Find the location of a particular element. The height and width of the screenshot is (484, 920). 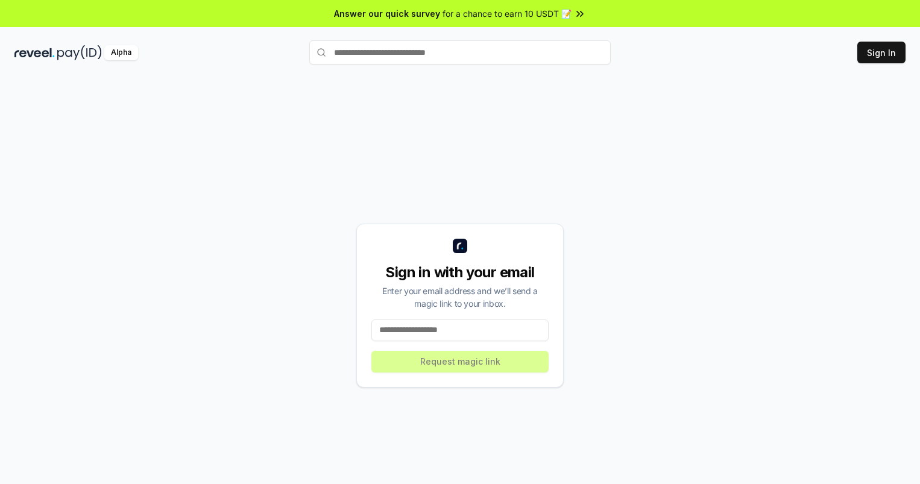

img: reveel_dark is located at coordinates (34, 52).